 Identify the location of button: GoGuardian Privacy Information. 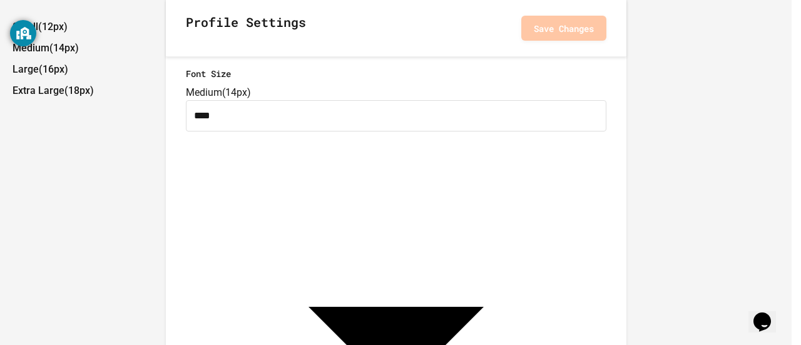
(23, 33).